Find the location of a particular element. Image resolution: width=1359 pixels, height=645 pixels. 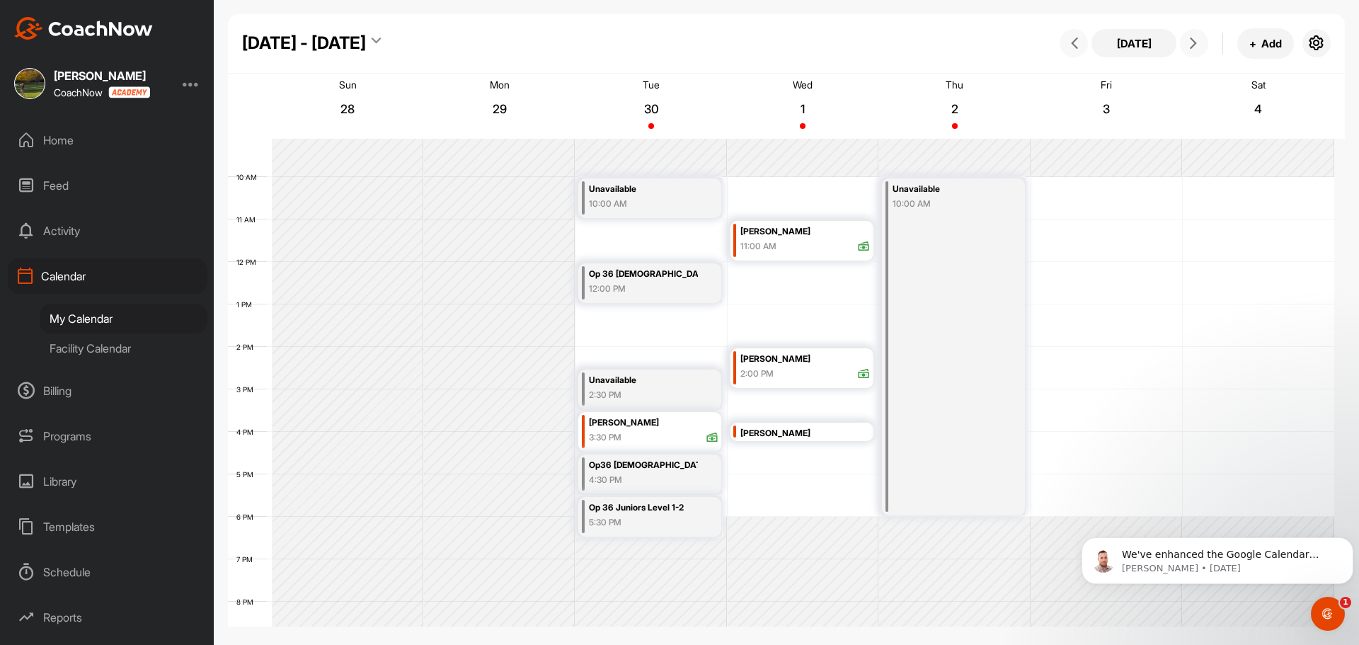

div: 3 PM is located at coordinates (248, 389).